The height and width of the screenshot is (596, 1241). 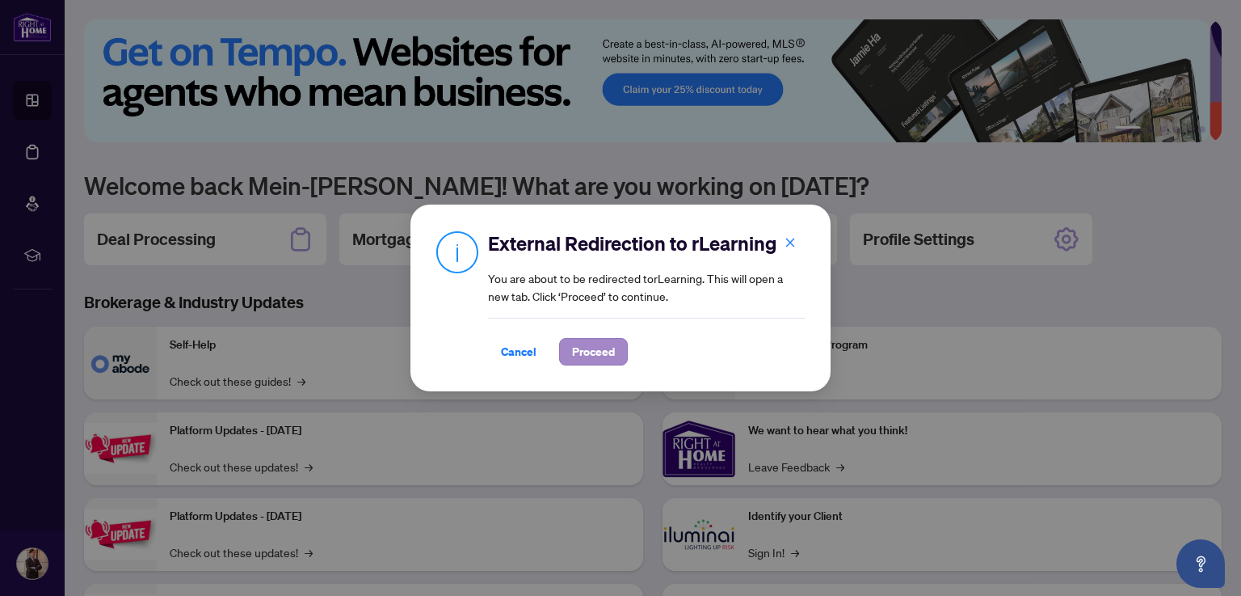 What do you see at coordinates (457, 251) in the screenshot?
I see `img: Info Icon` at bounding box center [457, 251].